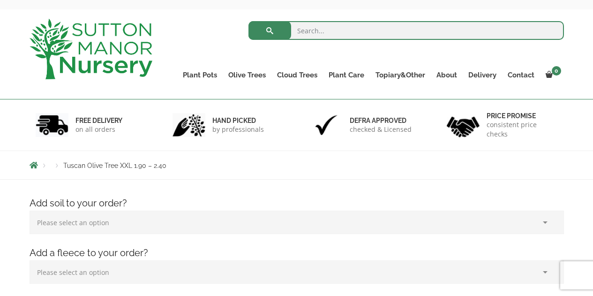  Describe the element at coordinates (523, 116) in the screenshot. I see `h6: Price promise` at that location.